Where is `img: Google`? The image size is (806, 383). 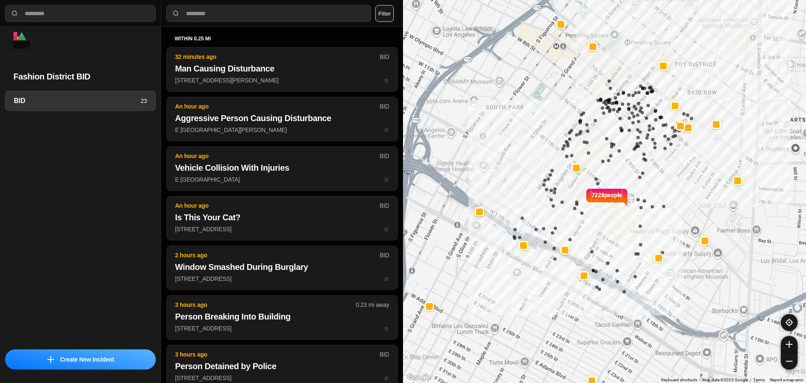
img: Google is located at coordinates (419, 377).